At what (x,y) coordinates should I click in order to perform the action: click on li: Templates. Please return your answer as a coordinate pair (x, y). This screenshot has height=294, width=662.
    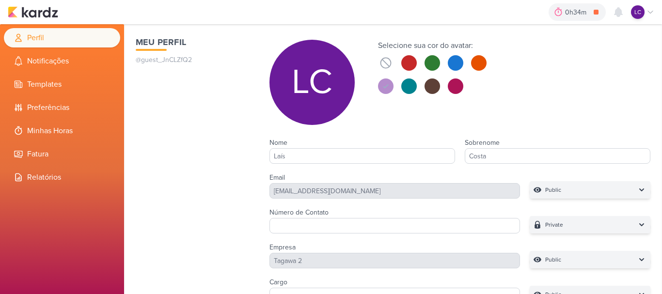
    Looking at the image, I should click on (62, 84).